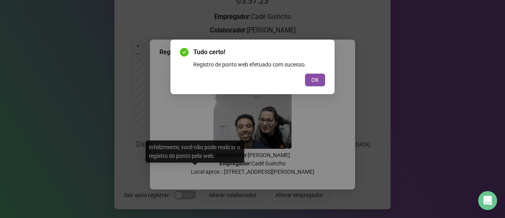  Describe the element at coordinates (315, 80) in the screenshot. I see `span: OK` at that location.